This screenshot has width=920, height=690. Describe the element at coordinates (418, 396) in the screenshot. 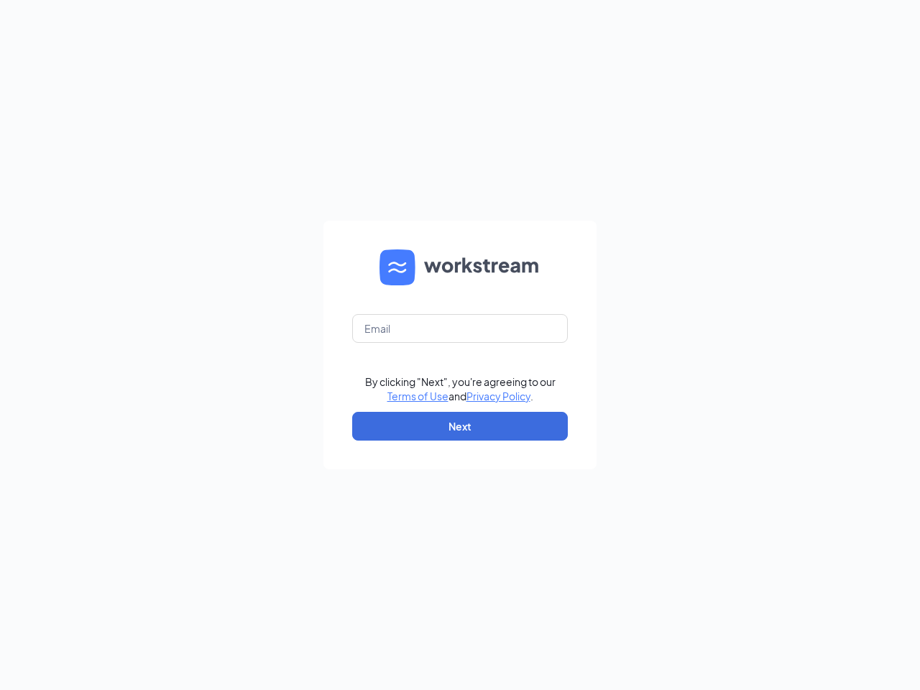

I see `a: Terms of Use` at that location.